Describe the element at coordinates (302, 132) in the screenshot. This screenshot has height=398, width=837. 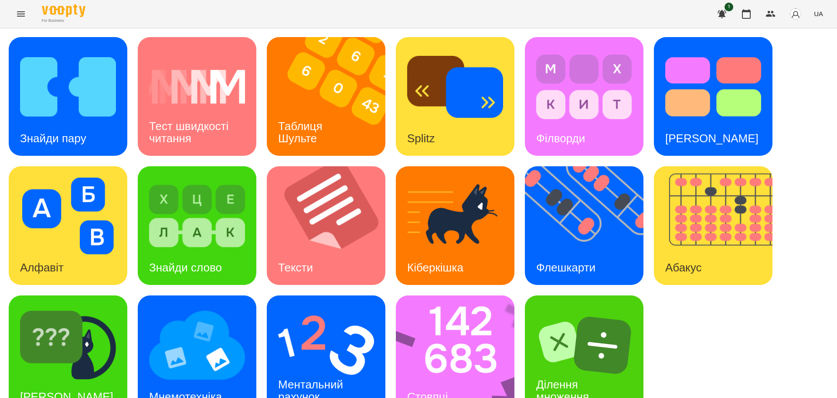
I see `h3: Таблиця Шульте` at that location.